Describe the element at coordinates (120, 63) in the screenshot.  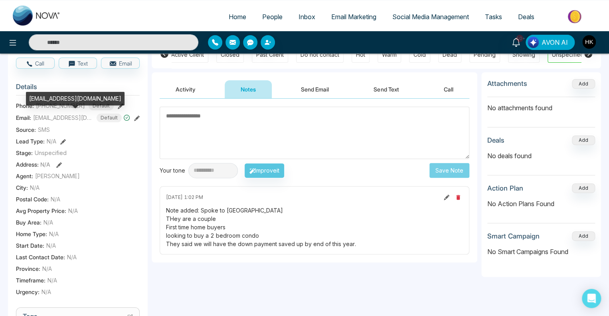
I see `button: Email` at that location.